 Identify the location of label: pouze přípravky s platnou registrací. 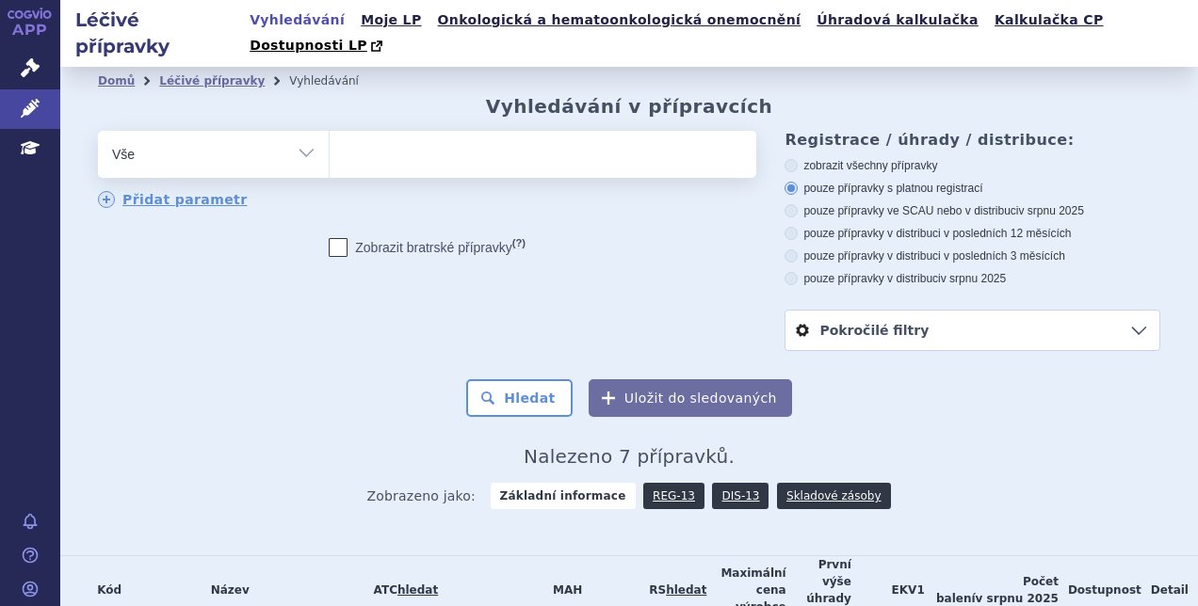
(972, 188).